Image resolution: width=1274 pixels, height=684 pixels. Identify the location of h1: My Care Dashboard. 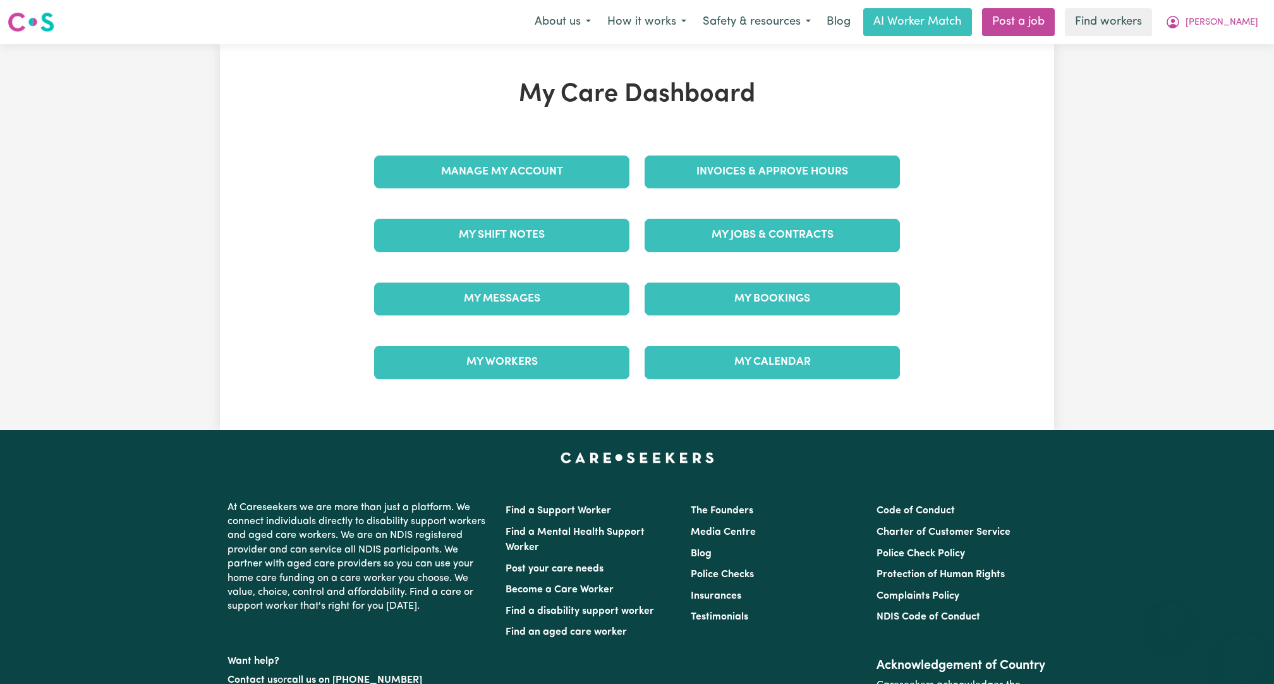
(637, 95).